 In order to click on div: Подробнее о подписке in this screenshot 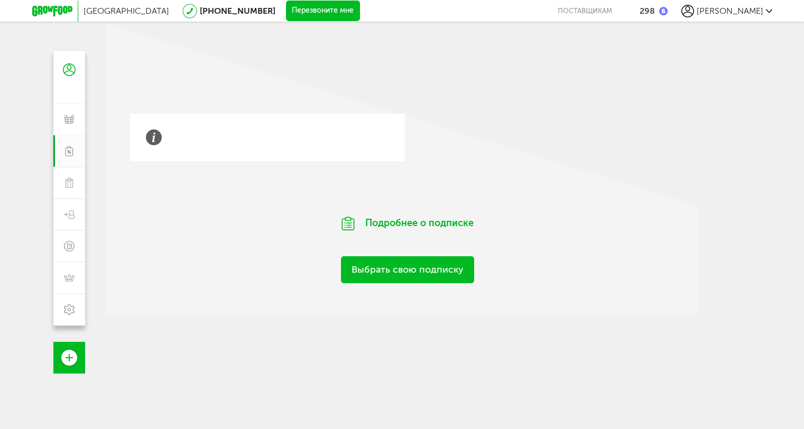, I will do `click(407, 223)`.